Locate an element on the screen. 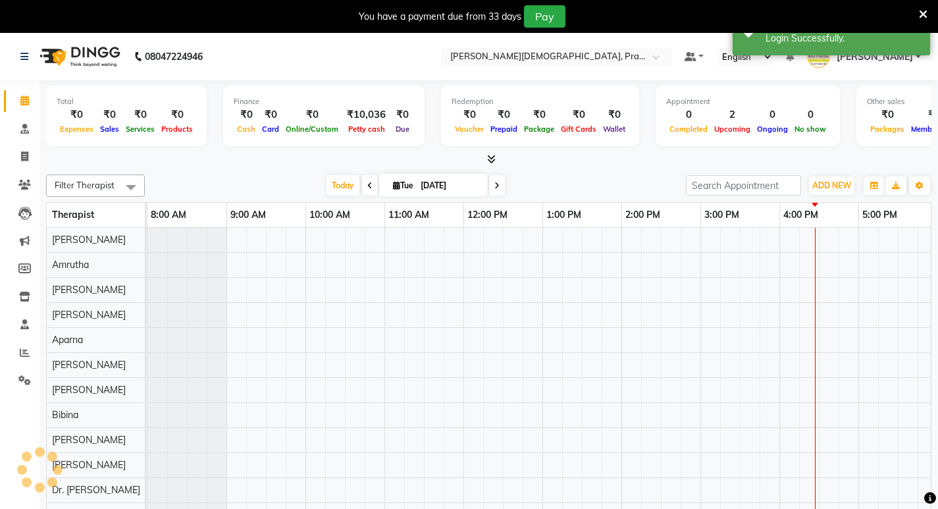  span: Due is located at coordinates (402, 129).